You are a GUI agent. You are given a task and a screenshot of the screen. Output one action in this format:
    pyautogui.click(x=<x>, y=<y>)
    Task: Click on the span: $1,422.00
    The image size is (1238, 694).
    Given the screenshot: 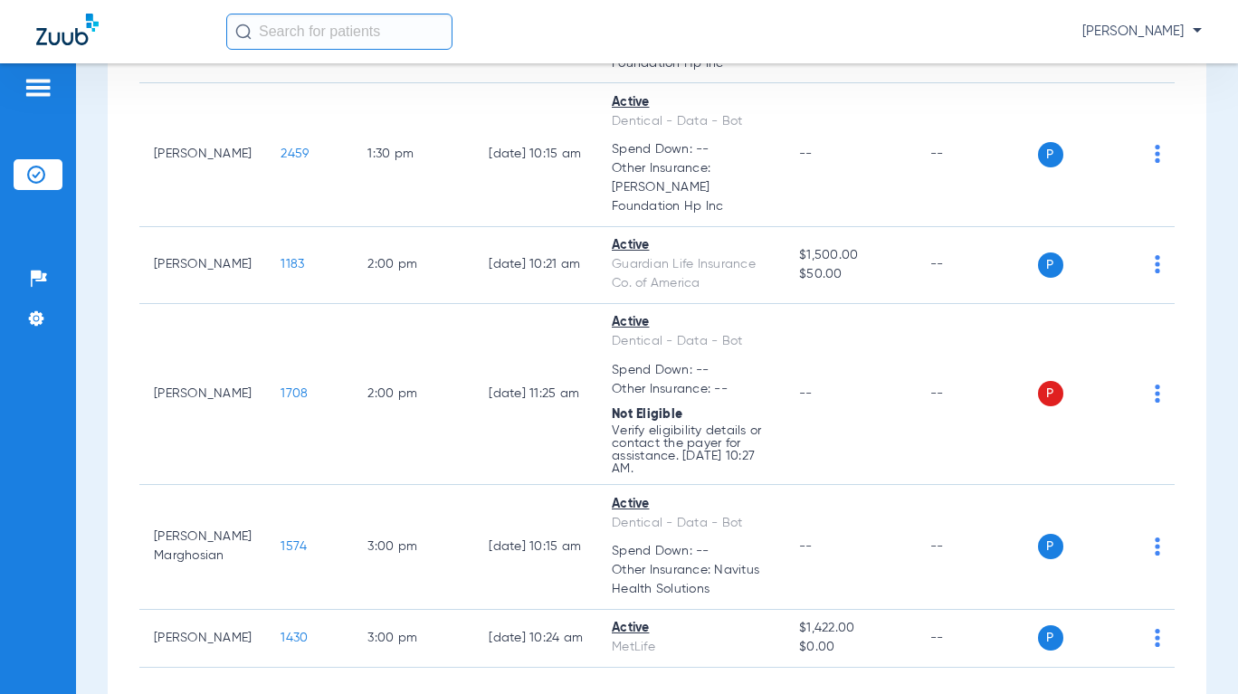 What is the action you would take?
    pyautogui.click(x=850, y=628)
    